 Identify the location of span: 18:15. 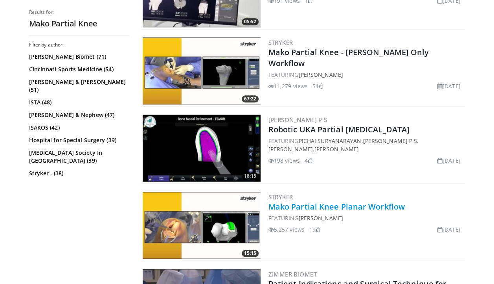
(250, 176).